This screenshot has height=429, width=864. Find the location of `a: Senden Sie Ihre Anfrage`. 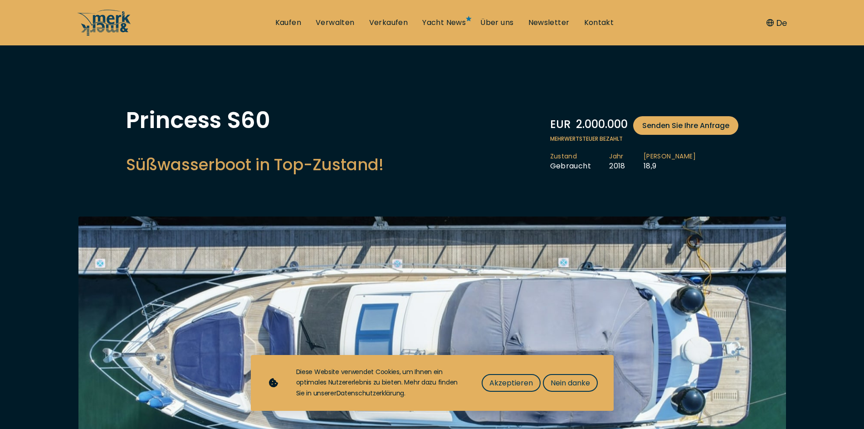

a: Senden Sie Ihre Anfrage is located at coordinates (686, 125).